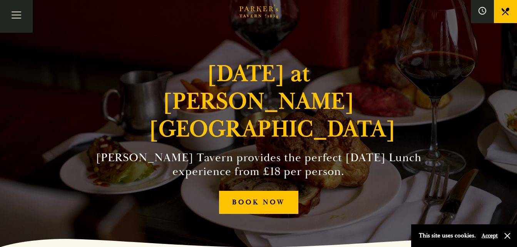 The height and width of the screenshot is (247, 517). What do you see at coordinates (259, 202) in the screenshot?
I see `a: BOOK NOW` at bounding box center [259, 202].